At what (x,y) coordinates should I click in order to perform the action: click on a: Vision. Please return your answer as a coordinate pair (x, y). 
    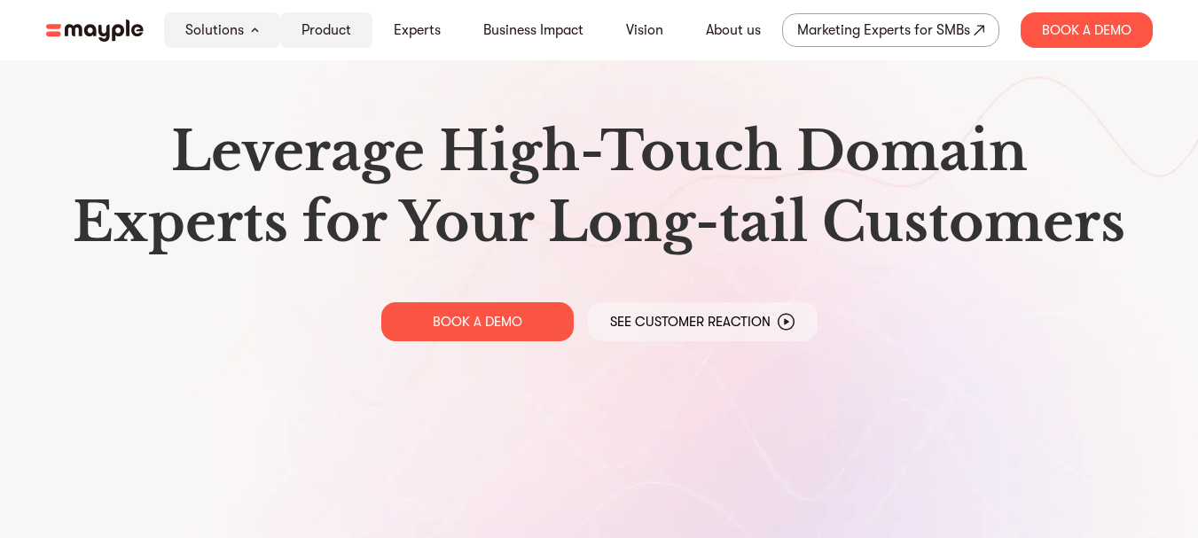
    Looking at the image, I should click on (645, 30).